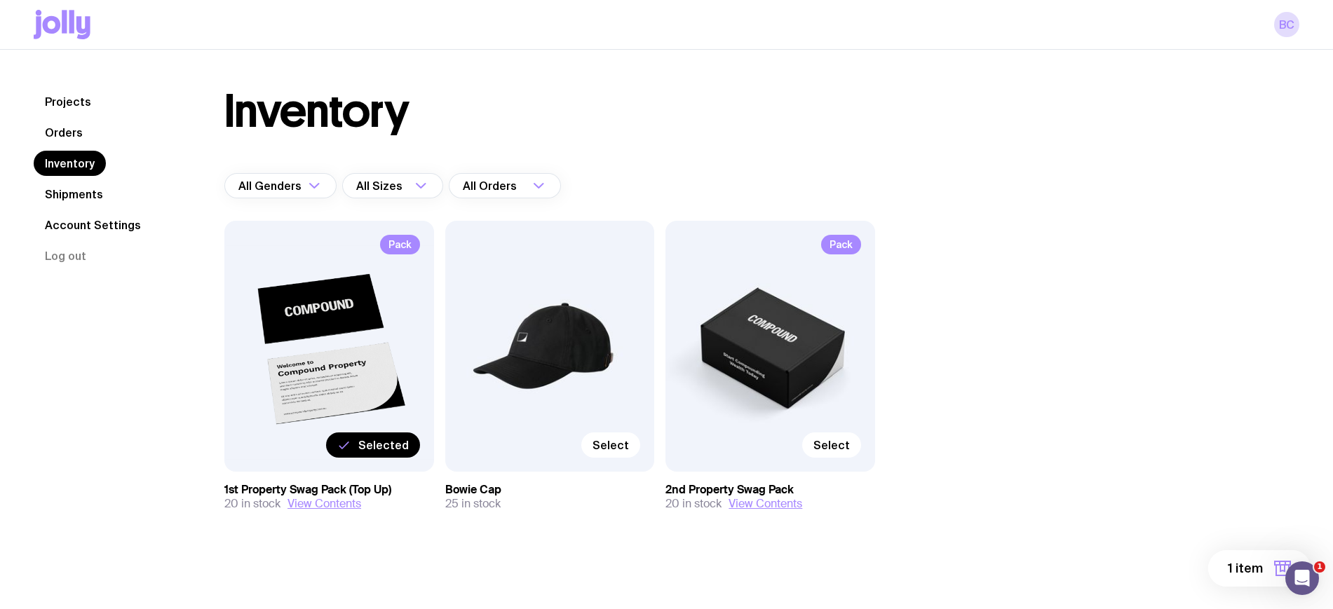  Describe the element at coordinates (384, 445) in the screenshot. I see `span: Selected` at that location.